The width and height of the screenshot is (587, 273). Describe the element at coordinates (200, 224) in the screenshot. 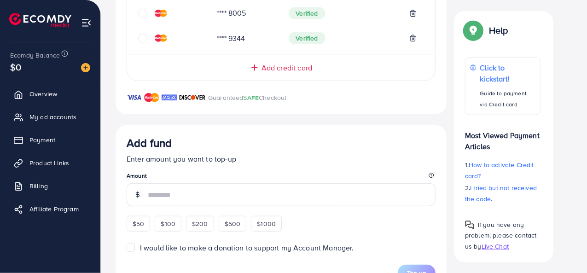

I see `span: $200` at that location.